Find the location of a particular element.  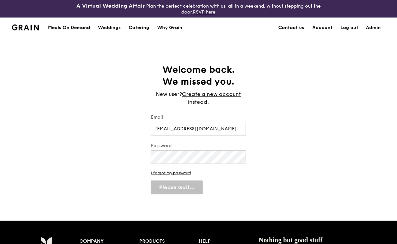

a: Create a new account is located at coordinates (211, 94).